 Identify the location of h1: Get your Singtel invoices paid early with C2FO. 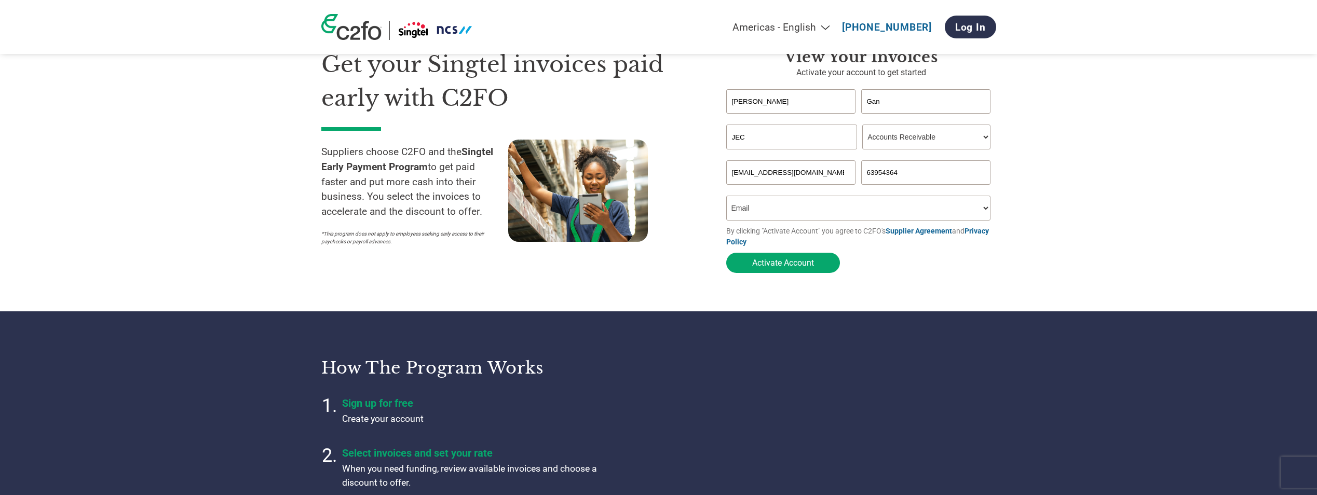
(508, 81).